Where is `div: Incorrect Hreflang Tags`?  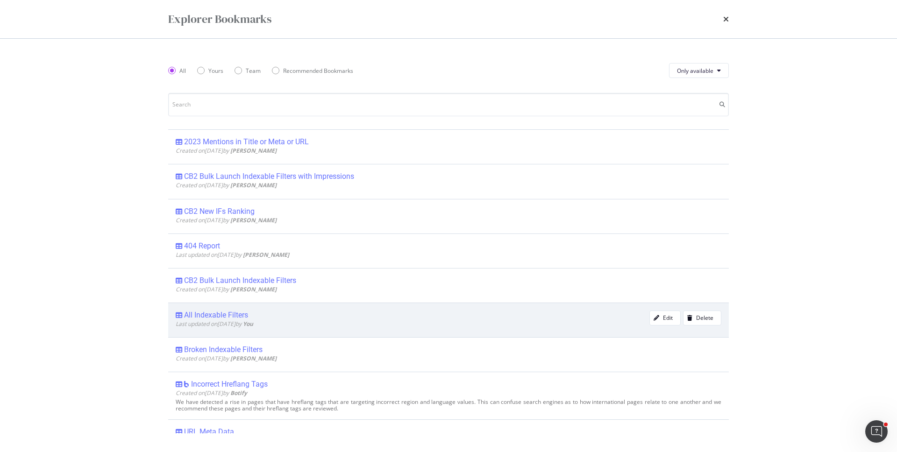
div: Incorrect Hreflang Tags is located at coordinates (230, 385).